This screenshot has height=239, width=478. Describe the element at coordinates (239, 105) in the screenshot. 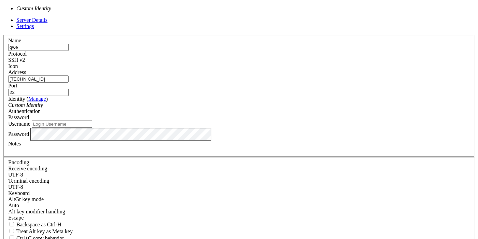

I see `div: Custom Identity` at that location.